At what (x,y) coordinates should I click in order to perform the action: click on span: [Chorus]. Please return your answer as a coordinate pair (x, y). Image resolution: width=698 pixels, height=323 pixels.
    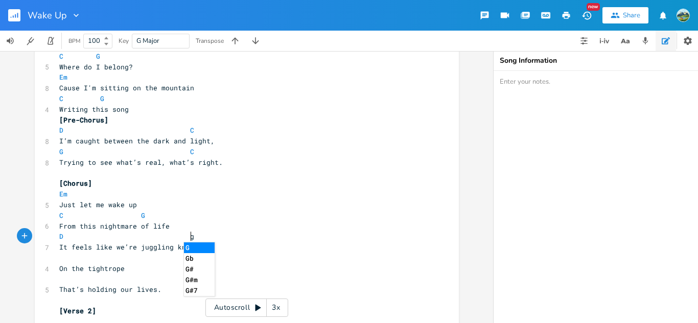
    Looking at the image, I should click on (76, 183).